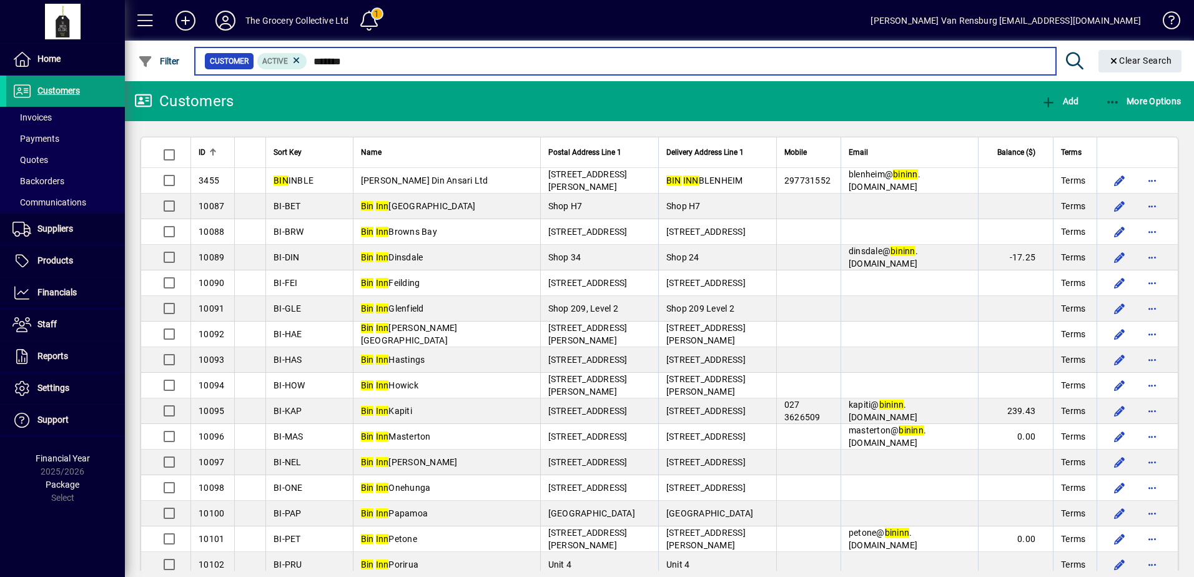 This screenshot has height=577, width=1194. Describe the element at coordinates (49, 59) in the screenshot. I see `span: Home` at that location.